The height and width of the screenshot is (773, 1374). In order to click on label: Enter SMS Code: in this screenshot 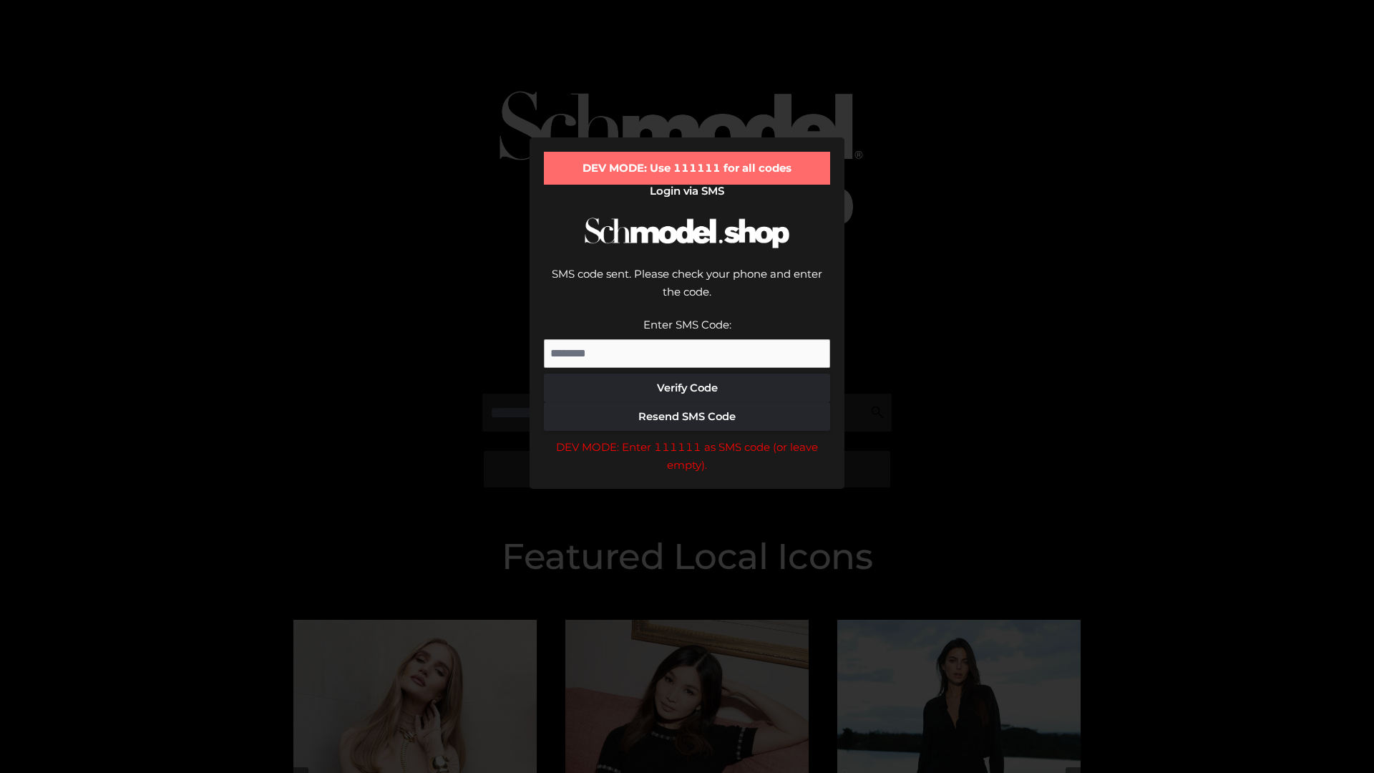, I will do `click(687, 324)`.